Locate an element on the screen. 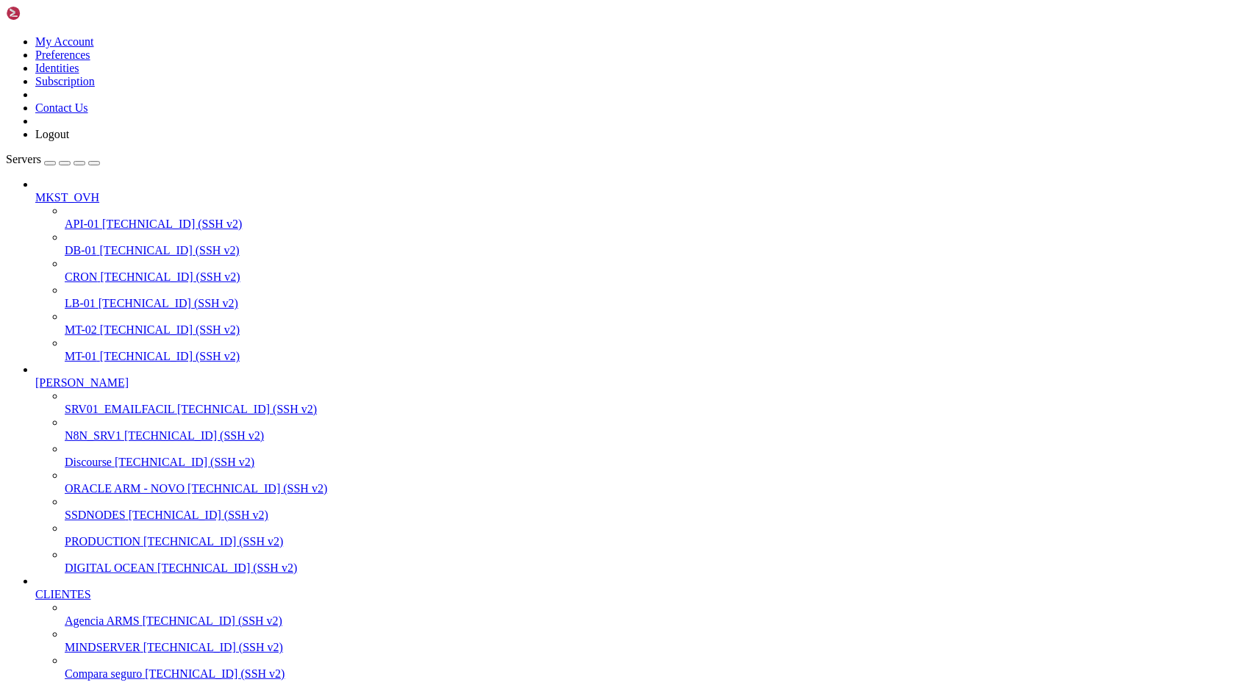 This screenshot has height=685, width=1255. li: MKST_OVH is located at coordinates (642, 271).